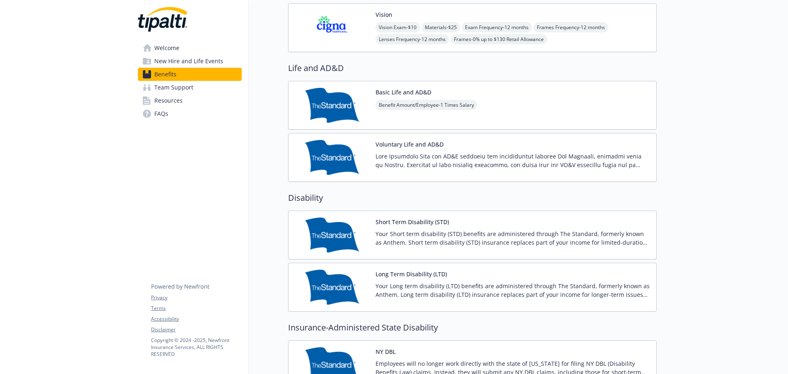  I want to click on span: New Hire and Life Events, so click(189, 61).